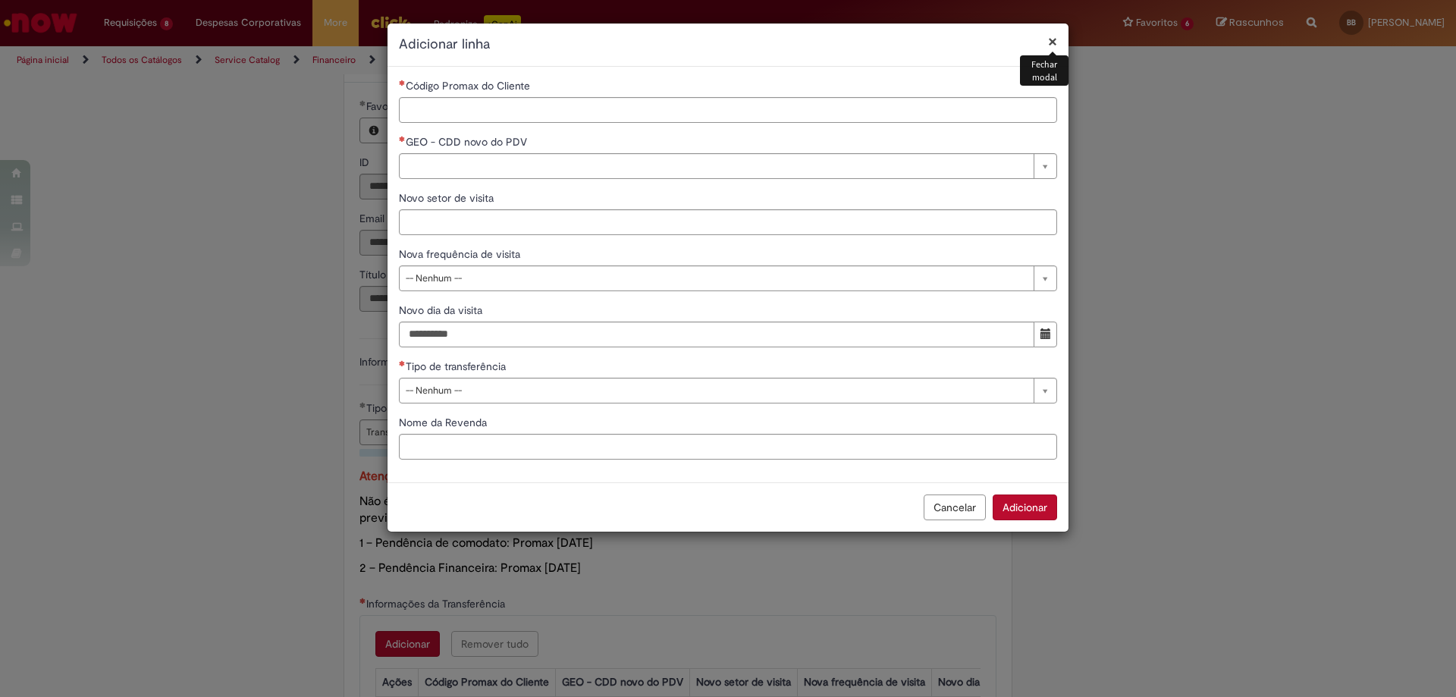 This screenshot has width=1456, height=697. What do you see at coordinates (468, 142) in the screenshot?
I see `span: Necessários - GEO - CDD novo do PDV` at bounding box center [468, 142].